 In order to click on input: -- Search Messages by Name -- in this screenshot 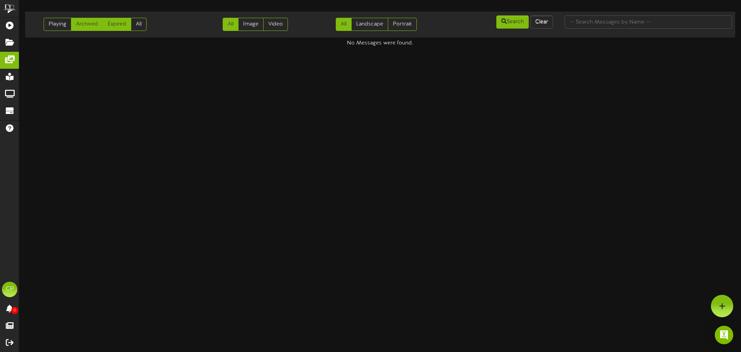, I will do `click(649, 22)`.